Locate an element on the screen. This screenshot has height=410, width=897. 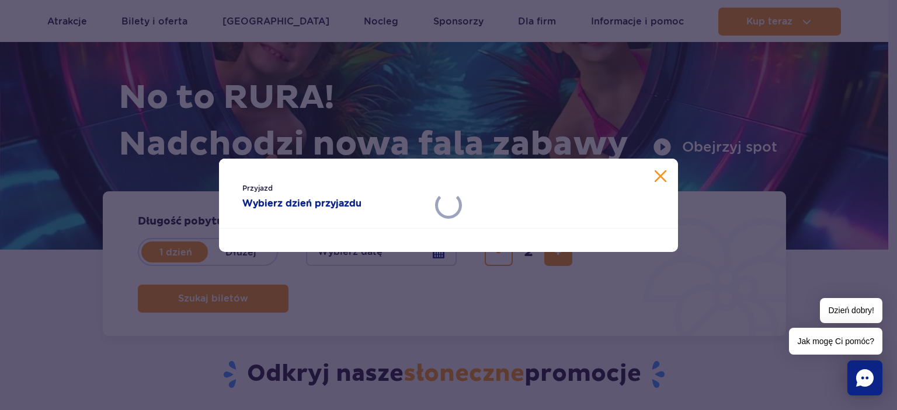
span: Przyjazd is located at coordinates (333, 189).